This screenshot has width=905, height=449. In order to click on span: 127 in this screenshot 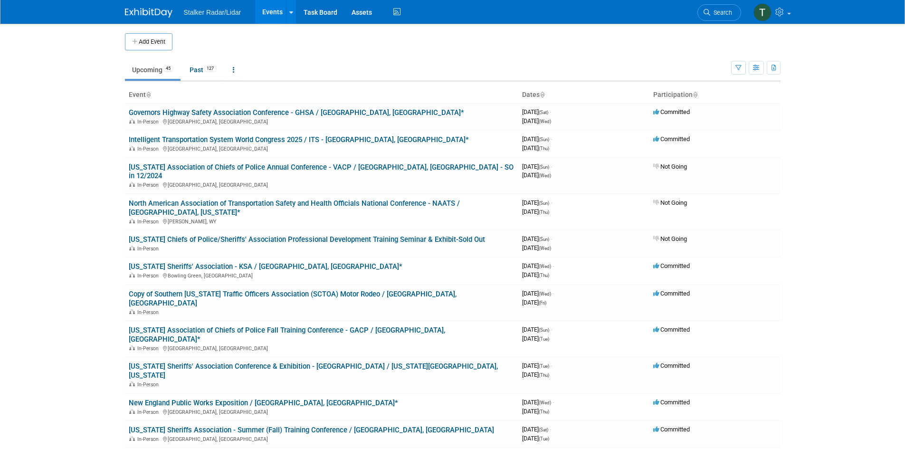, I will do `click(210, 68)`.